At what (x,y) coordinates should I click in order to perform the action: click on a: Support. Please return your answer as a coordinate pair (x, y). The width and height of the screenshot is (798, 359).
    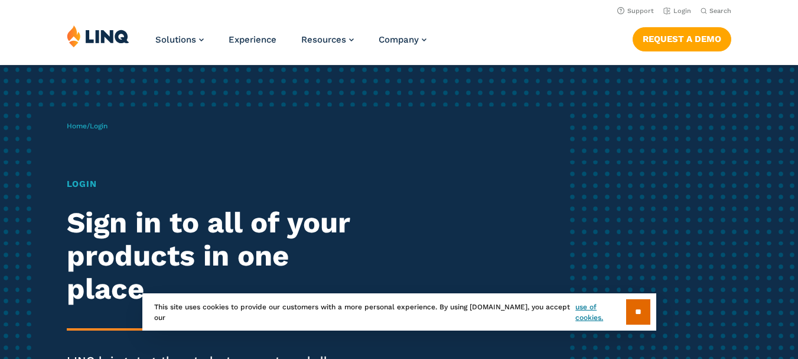
    Looking at the image, I should click on (636, 11).